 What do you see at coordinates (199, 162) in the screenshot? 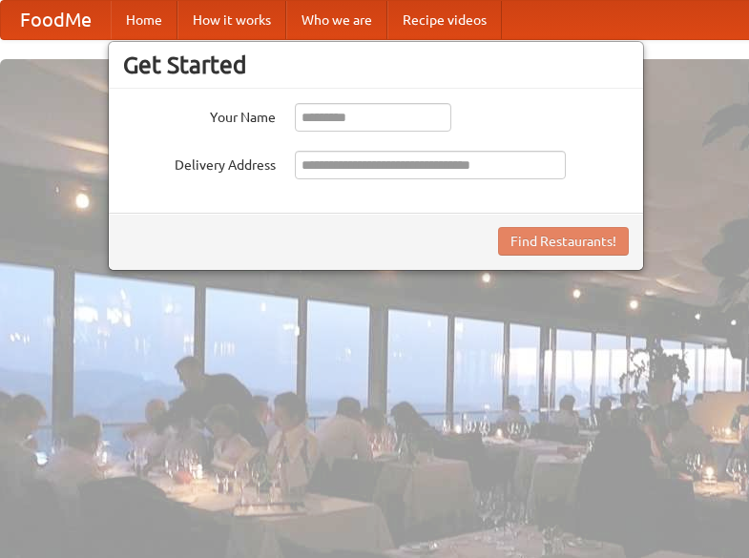
I see `label: Delivery Address` at bounding box center [199, 162].